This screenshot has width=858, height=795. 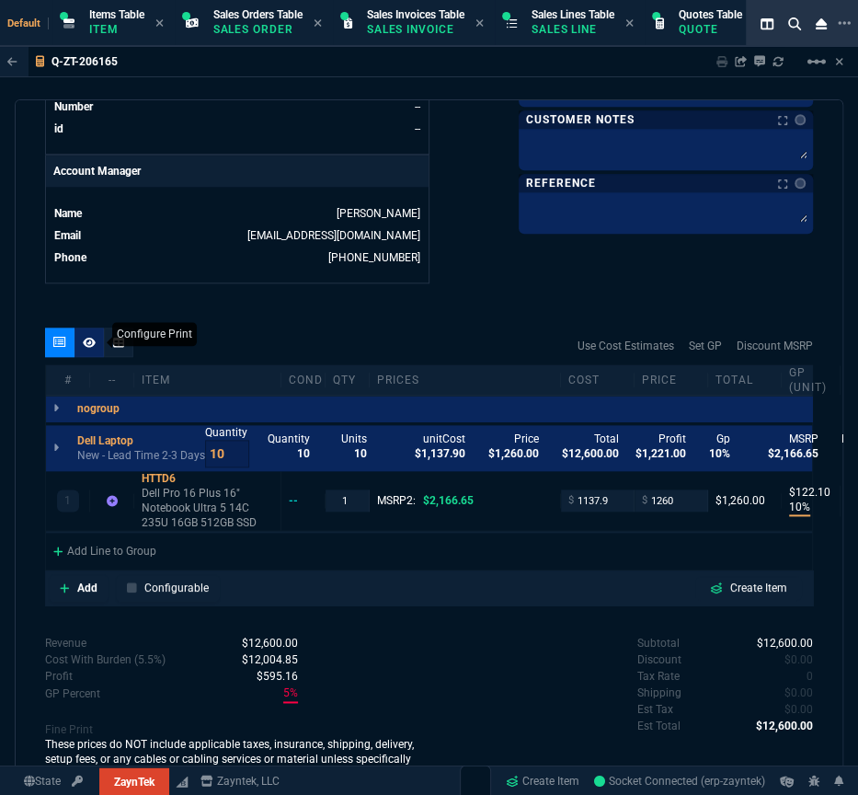 I want to click on div: $1,260.00, so click(x=744, y=500).